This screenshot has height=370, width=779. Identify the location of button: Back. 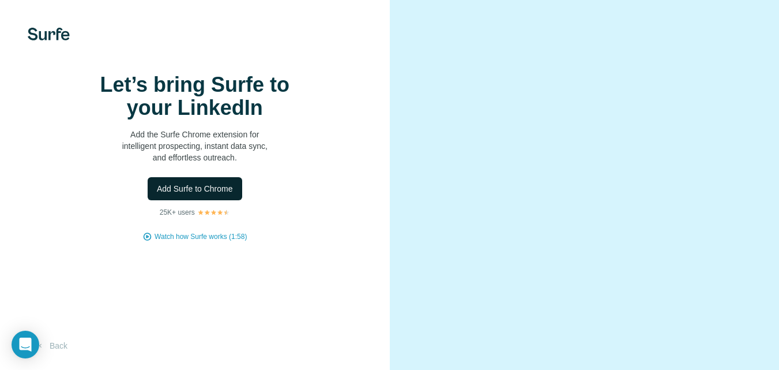
(51, 345).